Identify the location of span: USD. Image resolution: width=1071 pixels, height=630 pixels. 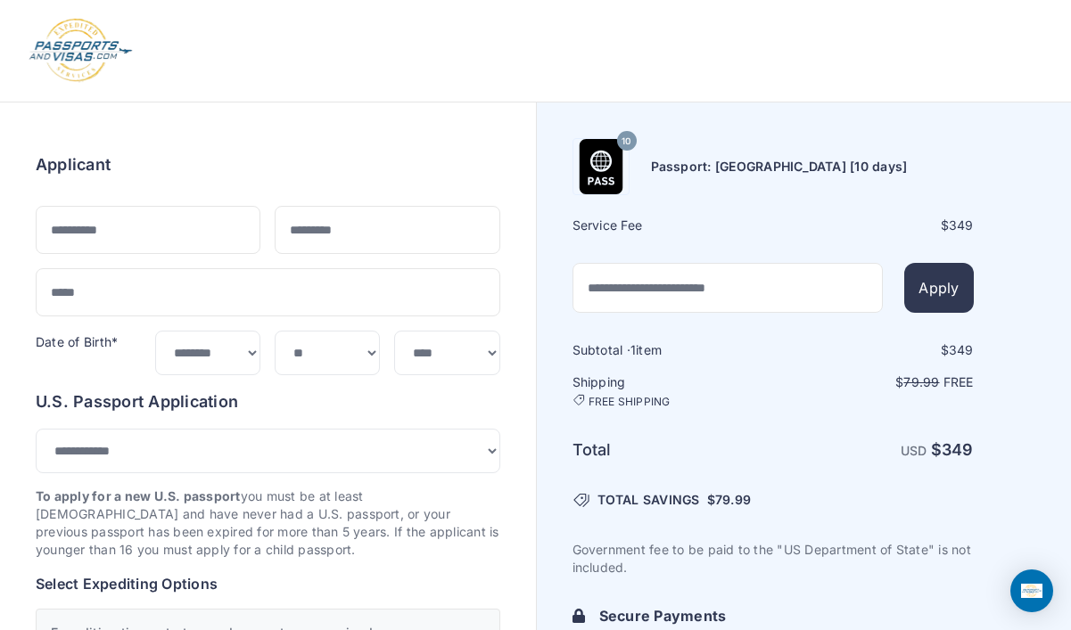
(914, 450).